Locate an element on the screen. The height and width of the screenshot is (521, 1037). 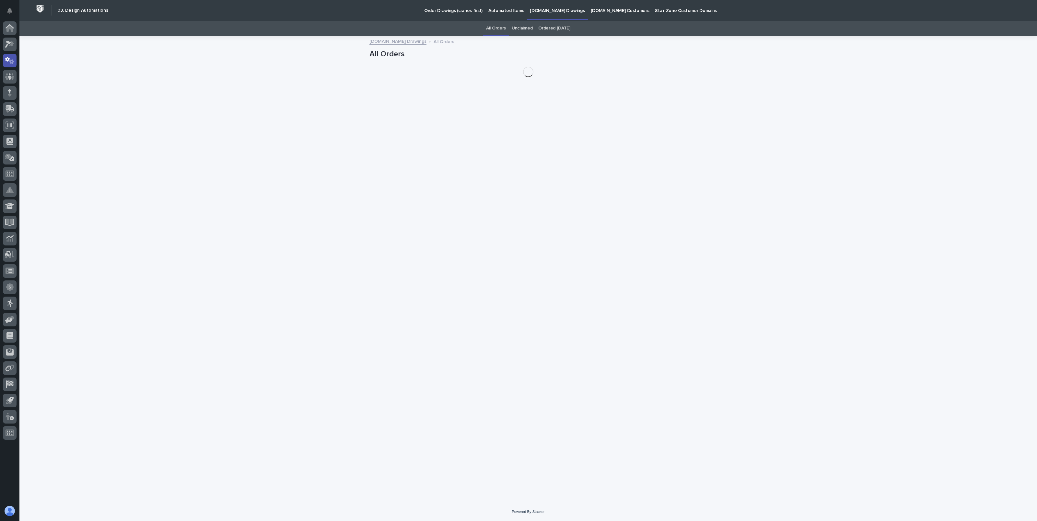
button: Notifications is located at coordinates (10, 11).